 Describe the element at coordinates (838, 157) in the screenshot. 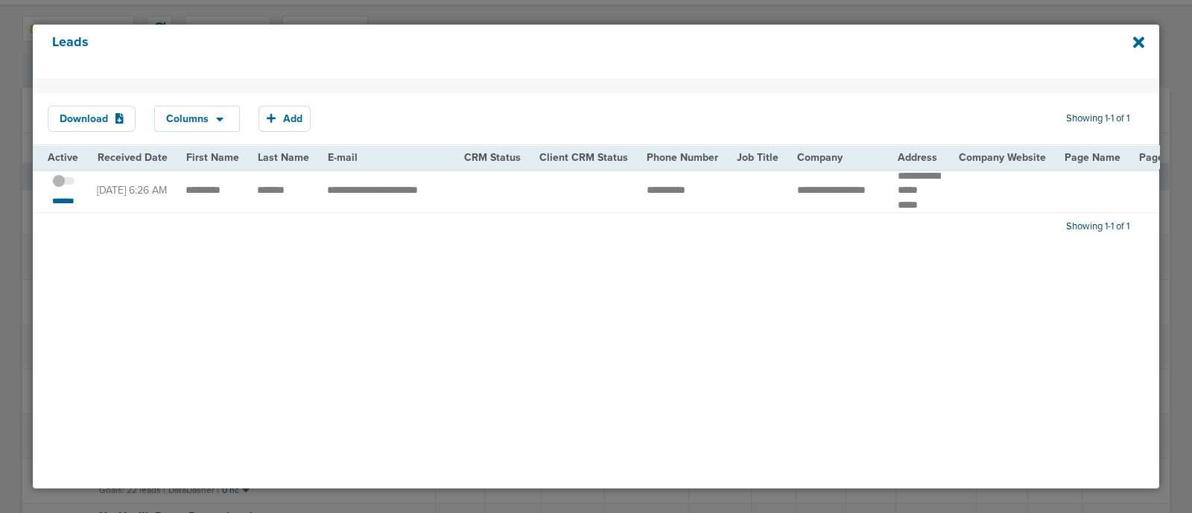

I see `th: Company` at that location.